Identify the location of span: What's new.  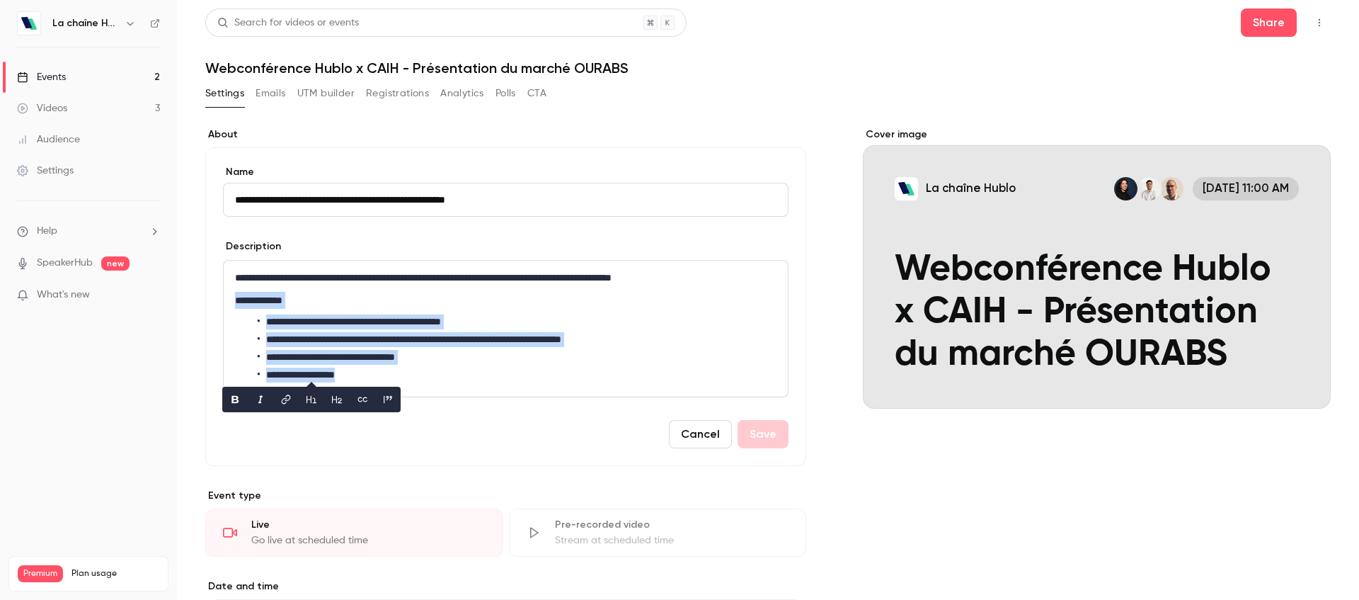
(63, 295).